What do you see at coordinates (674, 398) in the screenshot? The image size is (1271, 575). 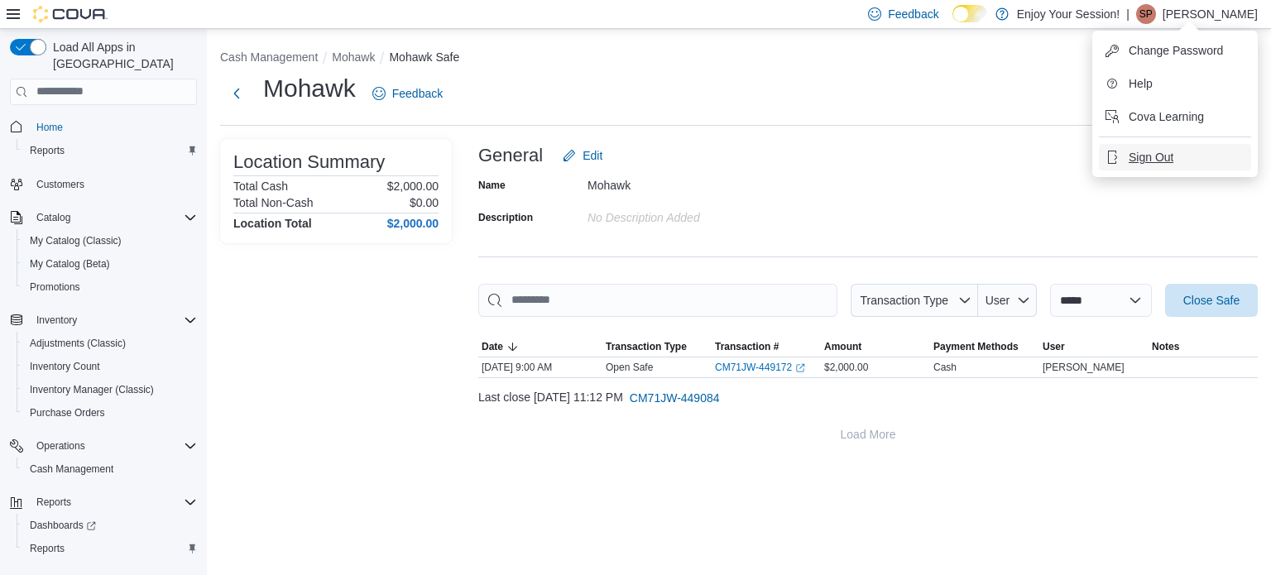 I see `span: CM71JW-449084` at bounding box center [674, 398].